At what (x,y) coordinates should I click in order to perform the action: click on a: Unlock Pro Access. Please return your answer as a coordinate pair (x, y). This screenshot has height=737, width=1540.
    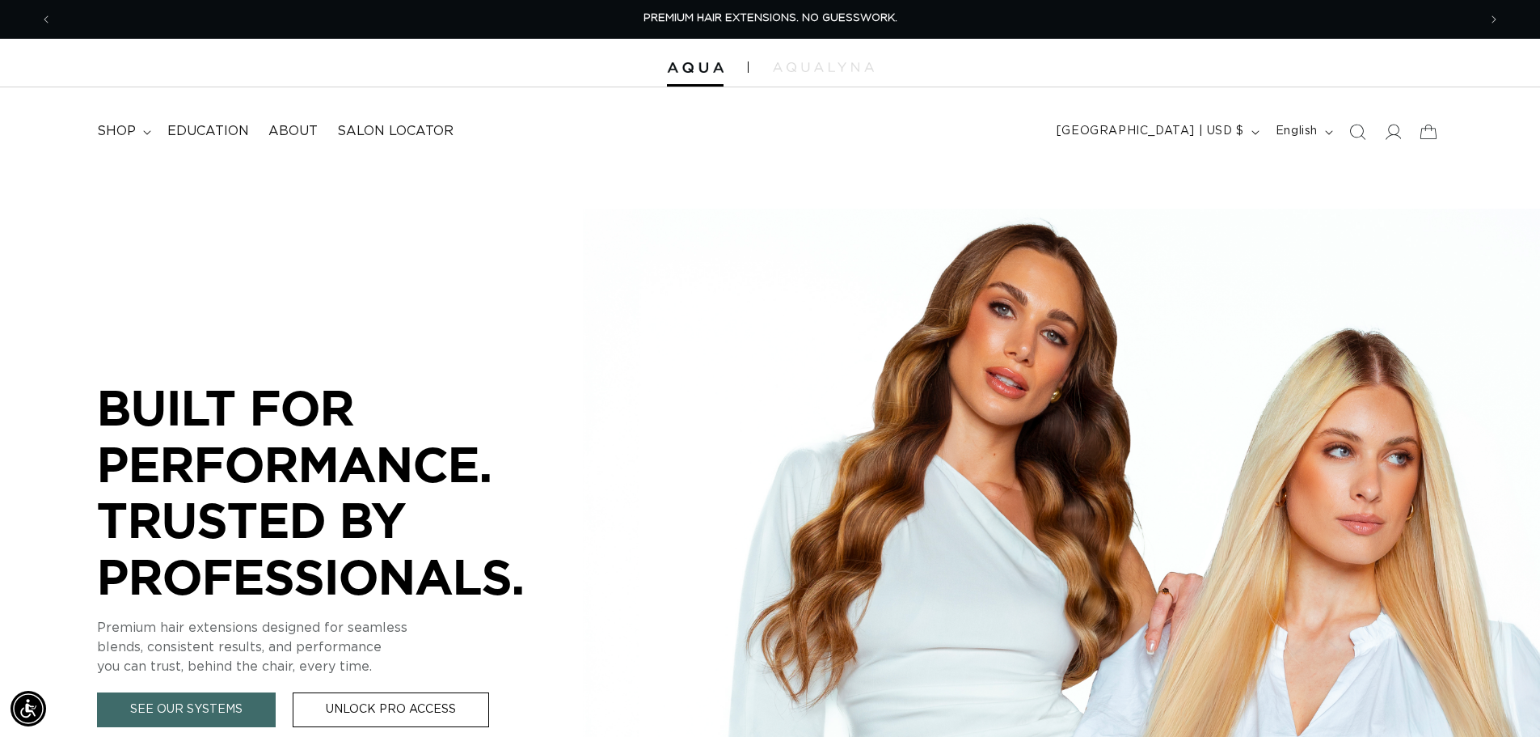
    Looking at the image, I should click on (391, 709).